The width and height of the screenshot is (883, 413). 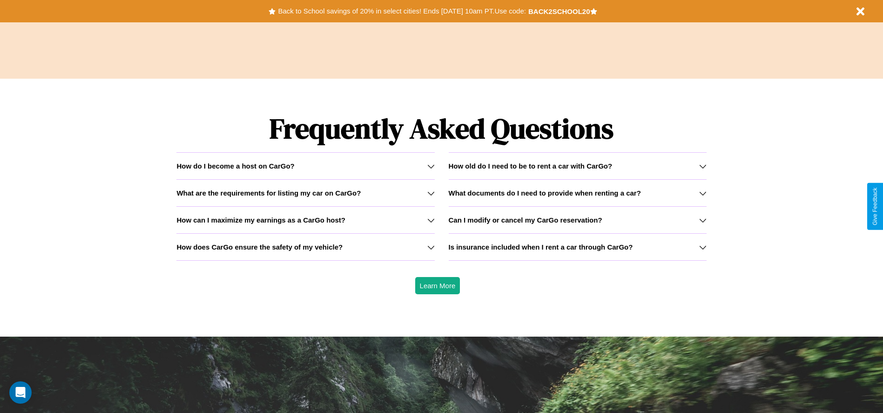 What do you see at coordinates (441, 128) in the screenshot?
I see `h1: Frequently Asked Questions` at bounding box center [441, 128].